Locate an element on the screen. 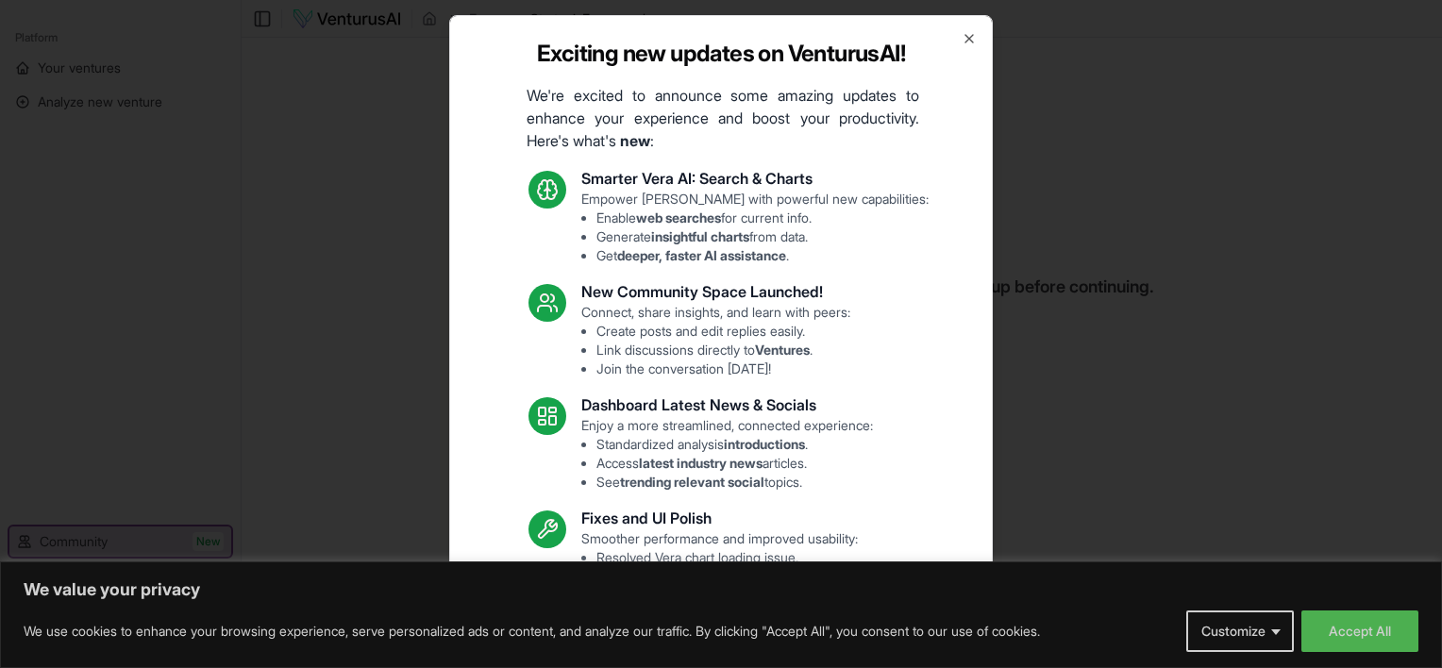  strong: trending relevant social is located at coordinates (692, 481).